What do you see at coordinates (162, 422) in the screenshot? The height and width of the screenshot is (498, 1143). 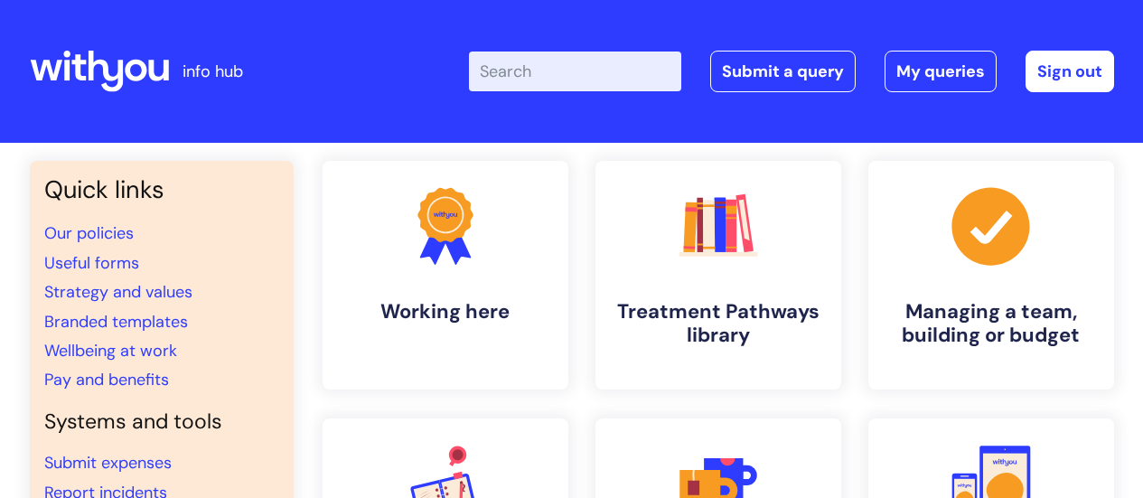 I see `h4: Systems and tools` at bounding box center [162, 422].